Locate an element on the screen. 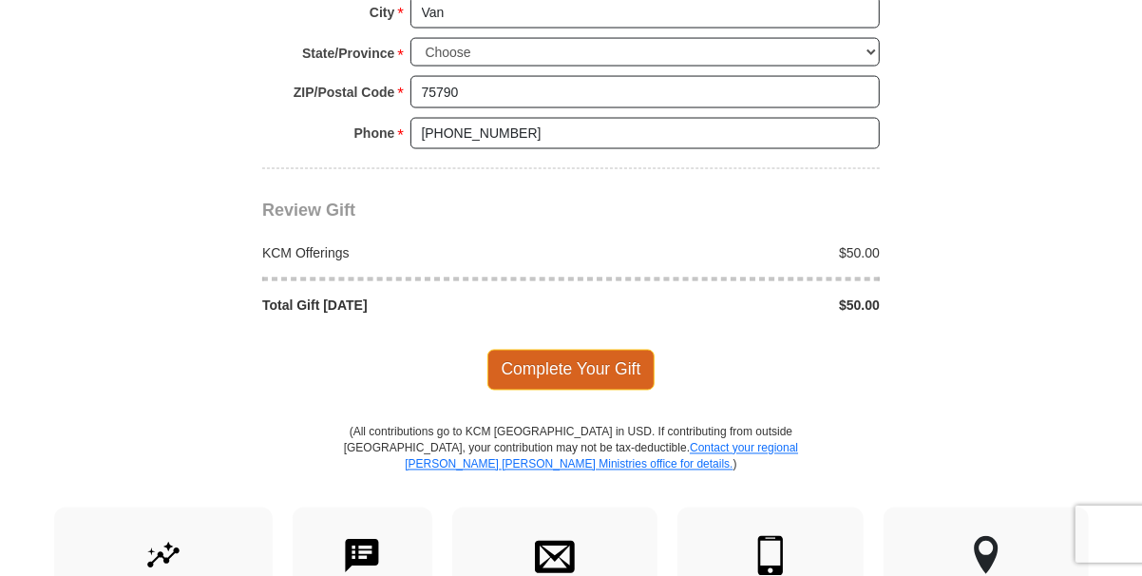 The width and height of the screenshot is (1142, 576). span: Review Gift is located at coordinates (309, 210).